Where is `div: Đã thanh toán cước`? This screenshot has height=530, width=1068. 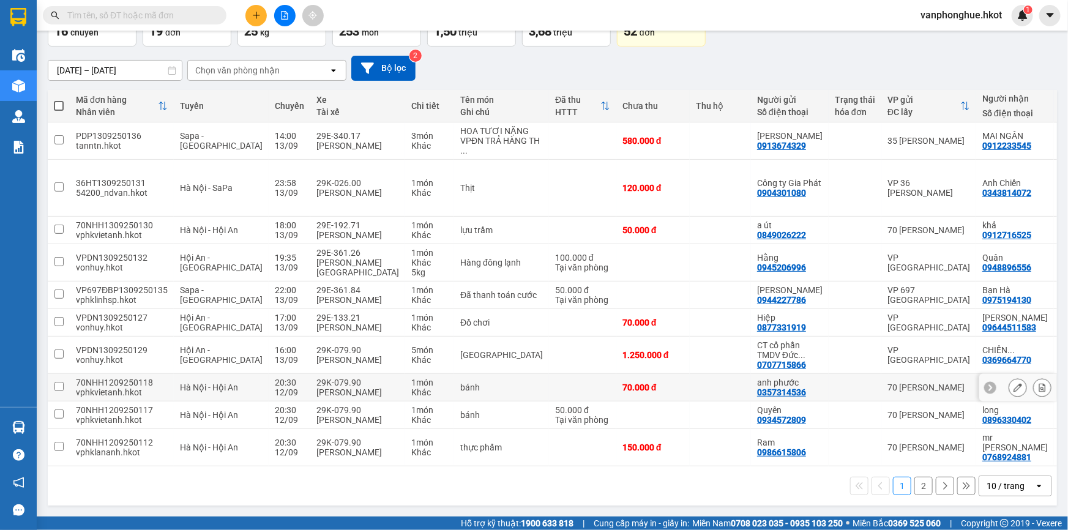 div: Đã thanh toán cước is located at coordinates (501, 295).